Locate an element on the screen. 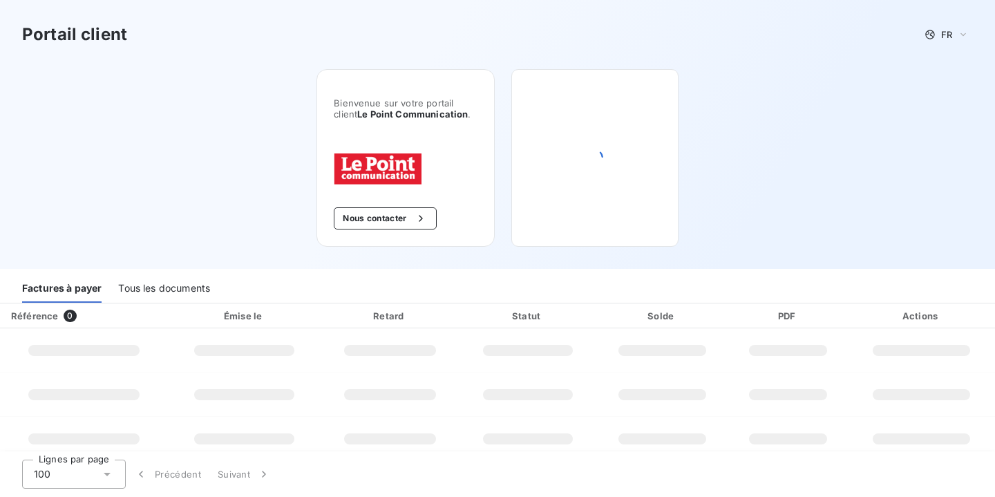 The image size is (995, 497). div: Retard is located at coordinates (390, 316).